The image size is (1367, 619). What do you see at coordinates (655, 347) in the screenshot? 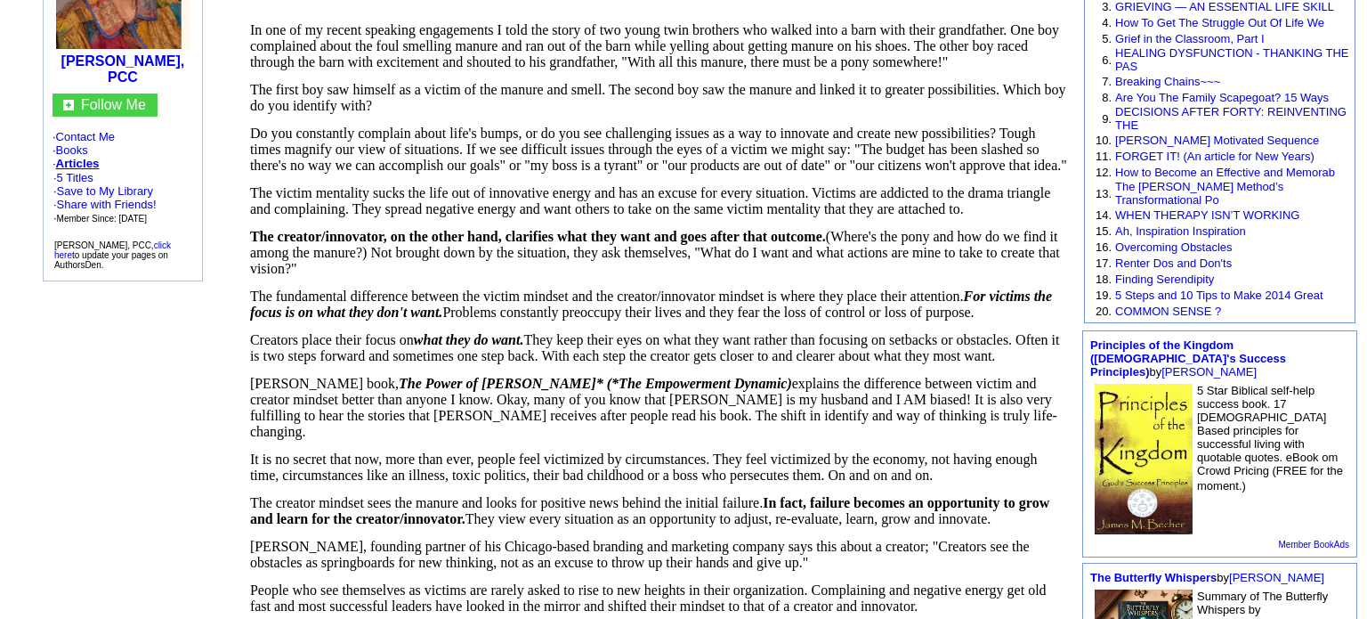
I see `span: Creators place their focus on They keep their eyes on what they want rather than focusing on setb...` at bounding box center [655, 347].